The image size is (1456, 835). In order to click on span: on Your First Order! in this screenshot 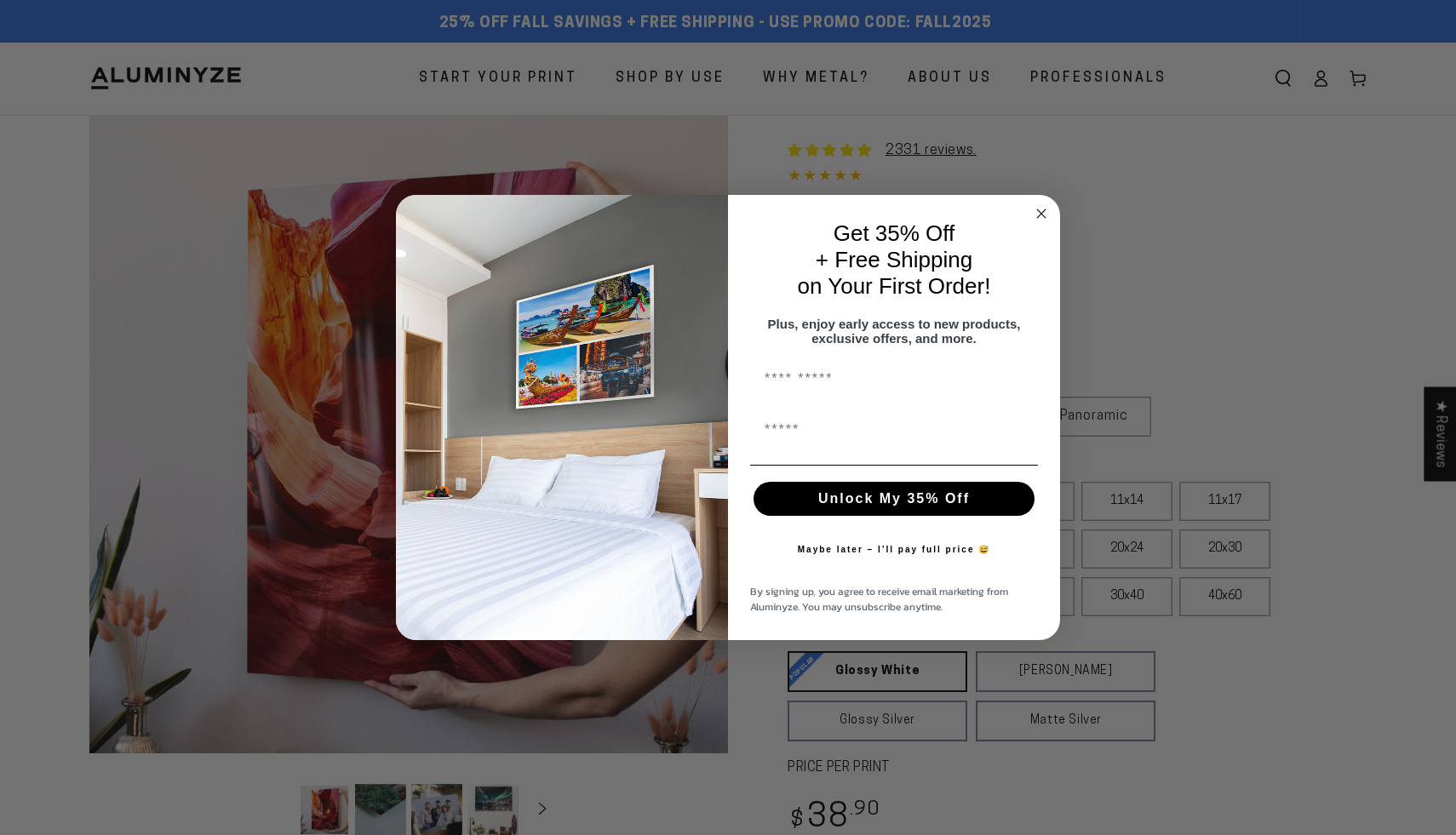, I will do `click(894, 286)`.